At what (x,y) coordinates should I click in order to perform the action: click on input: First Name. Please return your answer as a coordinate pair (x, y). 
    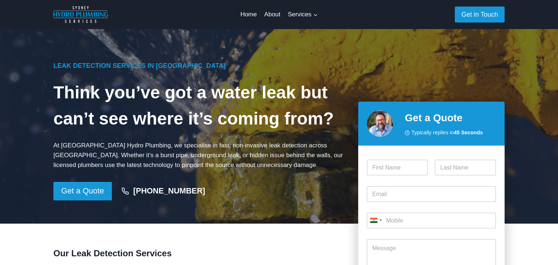
    Looking at the image, I should click on (397, 167).